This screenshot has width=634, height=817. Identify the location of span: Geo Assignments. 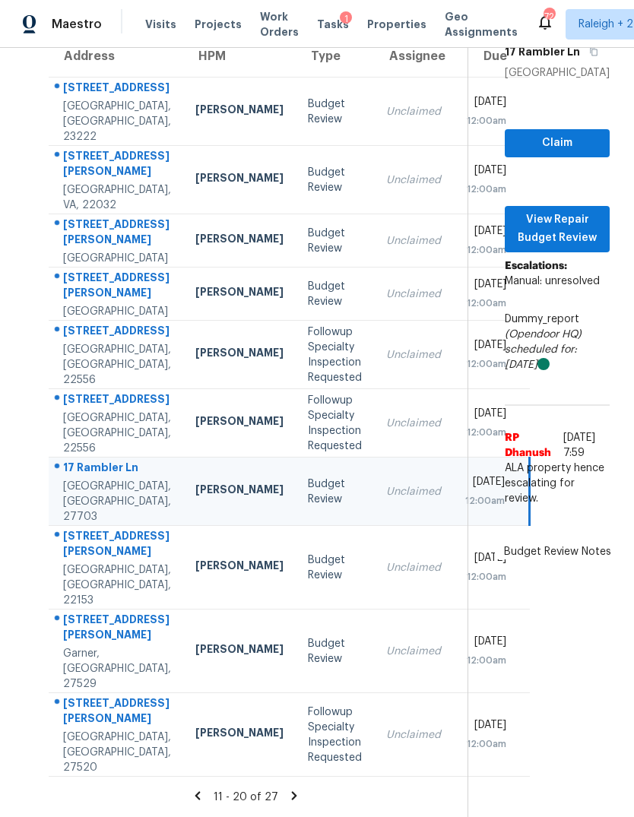
(481, 24).